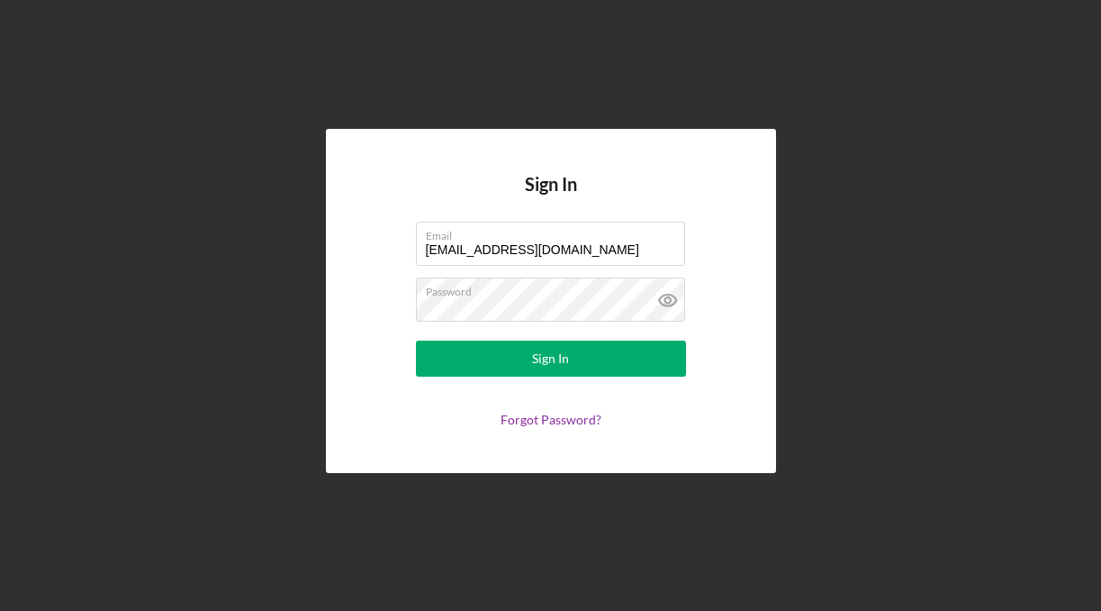 The height and width of the screenshot is (611, 1101). What do you see at coordinates (556, 232) in the screenshot?
I see `label: Email` at bounding box center [556, 232].